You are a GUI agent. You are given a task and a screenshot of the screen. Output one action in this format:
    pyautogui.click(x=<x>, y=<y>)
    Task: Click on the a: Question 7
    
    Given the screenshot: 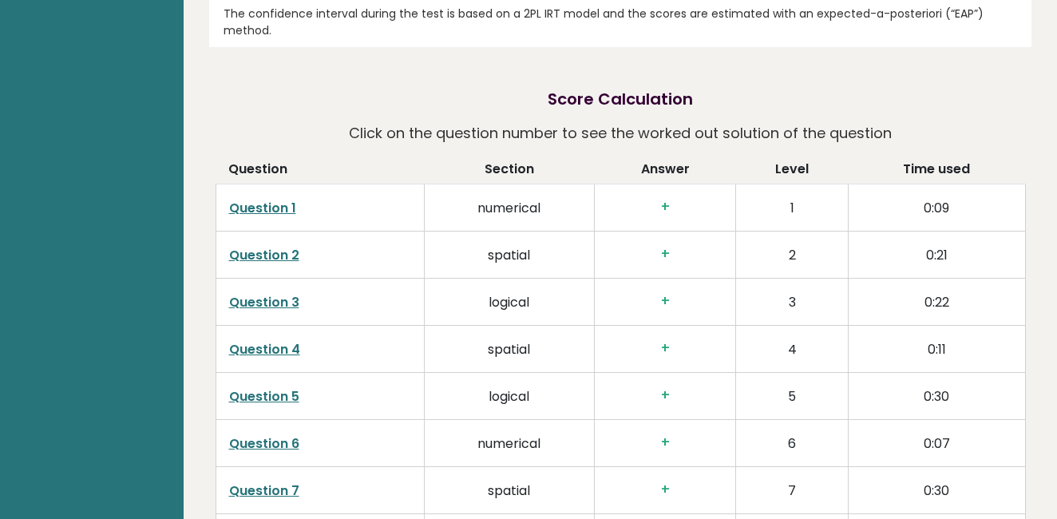 What is the action you would take?
    pyautogui.click(x=264, y=490)
    